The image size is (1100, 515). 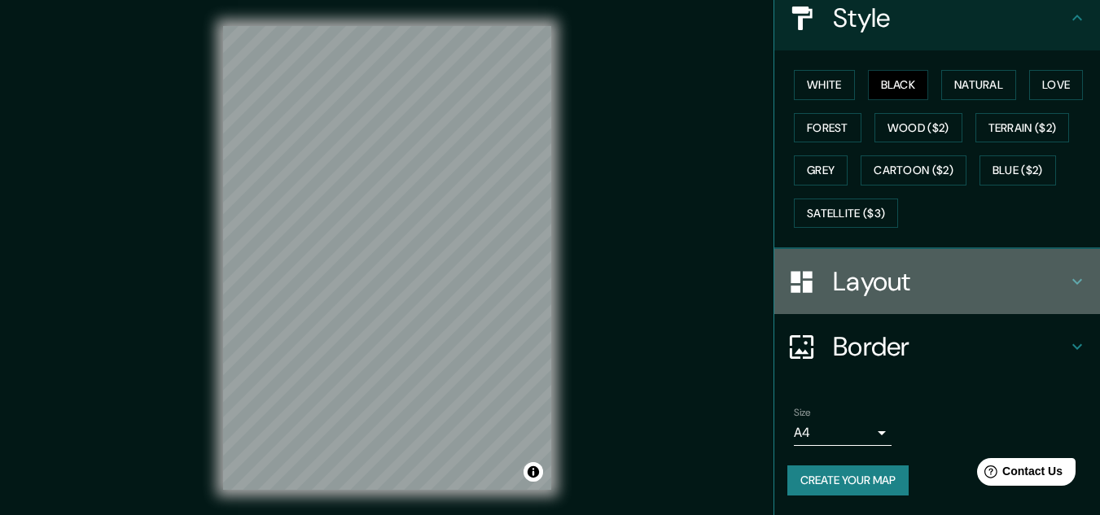 I want to click on div: A4, so click(x=843, y=433).